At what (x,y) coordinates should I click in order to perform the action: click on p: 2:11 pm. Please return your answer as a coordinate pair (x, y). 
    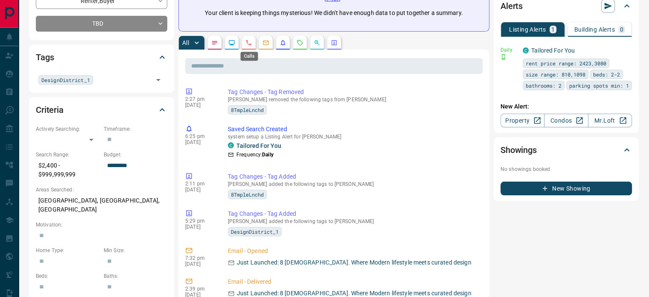
    Looking at the image, I should click on (200, 183).